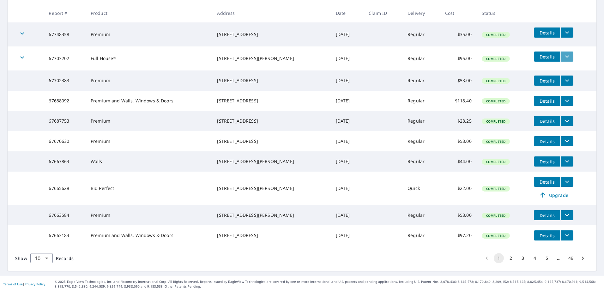 The image size is (604, 292). Describe the element at coordinates (64, 34) in the screenshot. I see `td: 67748358` at that location.